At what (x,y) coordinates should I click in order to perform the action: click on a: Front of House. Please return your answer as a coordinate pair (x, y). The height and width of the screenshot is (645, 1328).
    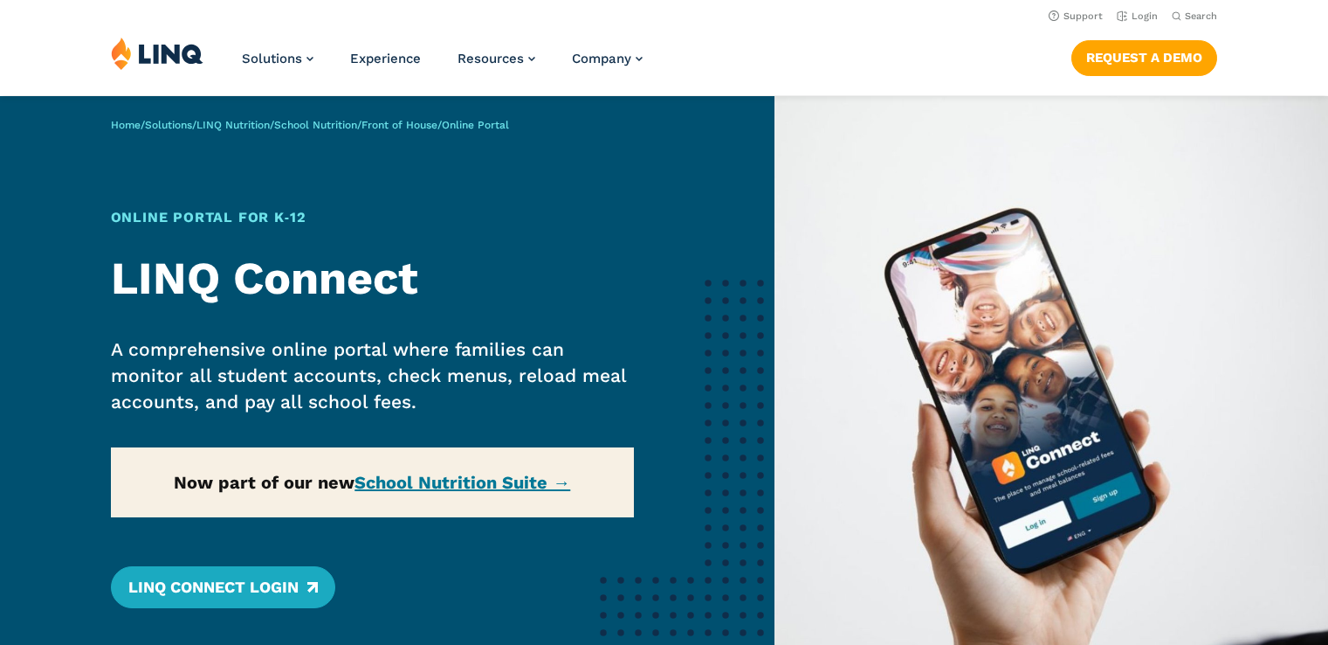
    Looking at the image, I should click on (399, 125).